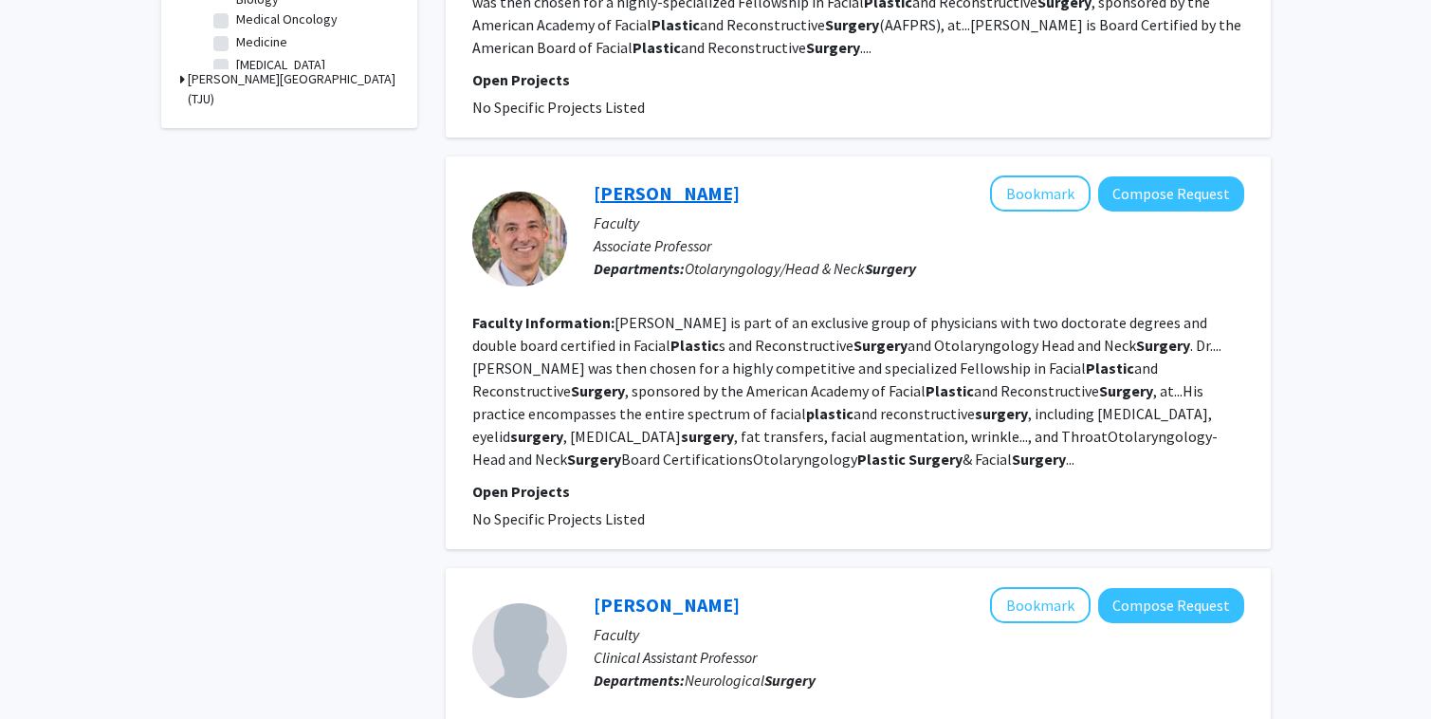  Describe the element at coordinates (1171, 193) in the screenshot. I see `button: Compose Request to Howard Krein` at that location.